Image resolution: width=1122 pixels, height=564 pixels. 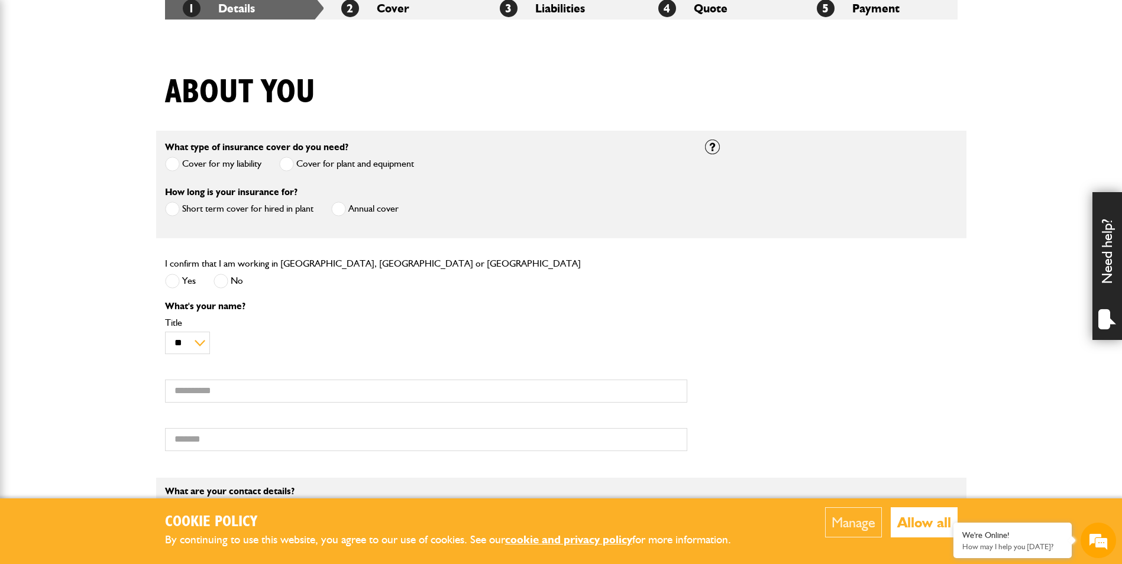 What do you see at coordinates (231, 192) in the screenshot?
I see `label: How long is your insurance for?` at bounding box center [231, 192].